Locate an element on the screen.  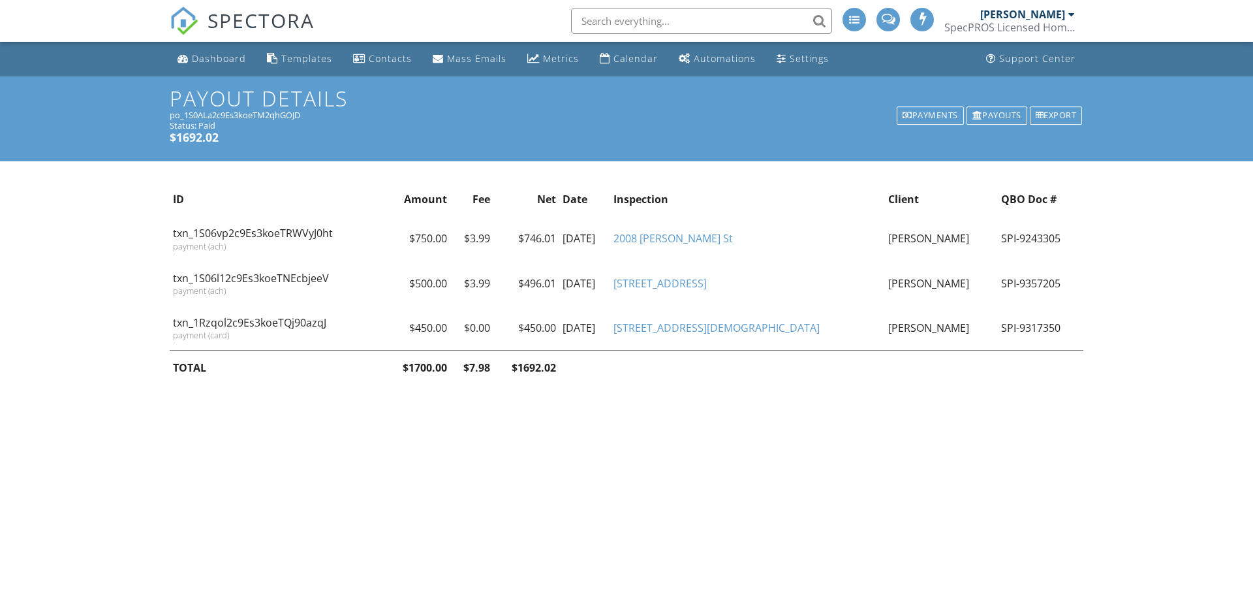
td: $746.01 is located at coordinates (526, 238).